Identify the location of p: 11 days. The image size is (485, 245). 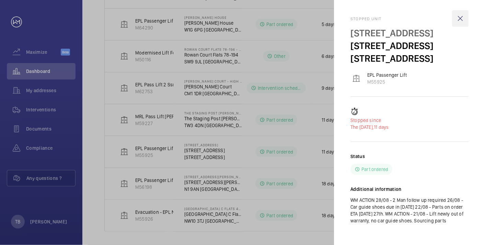
(409, 127).